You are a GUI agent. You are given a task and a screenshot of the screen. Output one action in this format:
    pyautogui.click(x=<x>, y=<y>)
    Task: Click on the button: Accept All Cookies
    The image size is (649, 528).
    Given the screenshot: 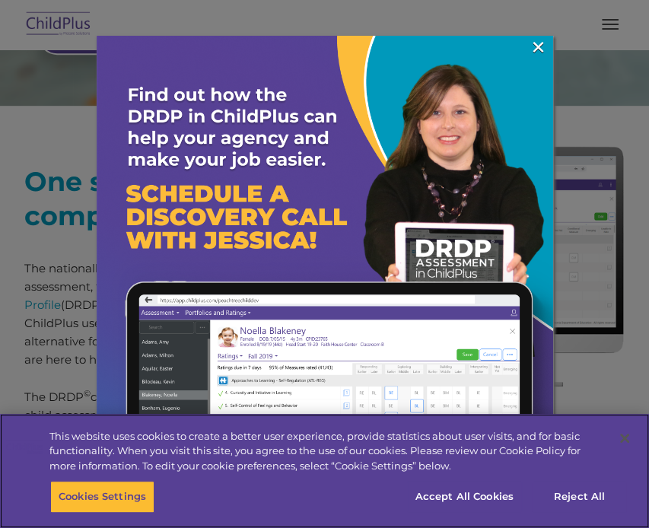 What is the action you would take?
    pyautogui.click(x=464, y=497)
    